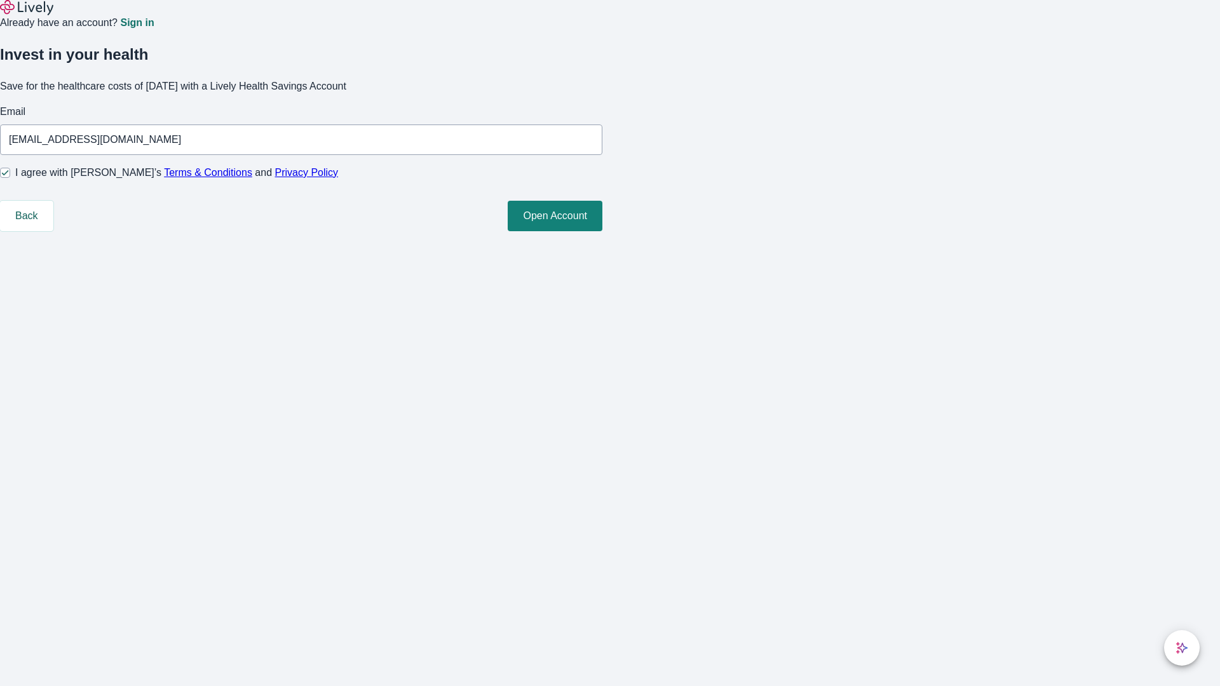 This screenshot has height=686, width=1220. I want to click on a: Sign in, so click(137, 23).